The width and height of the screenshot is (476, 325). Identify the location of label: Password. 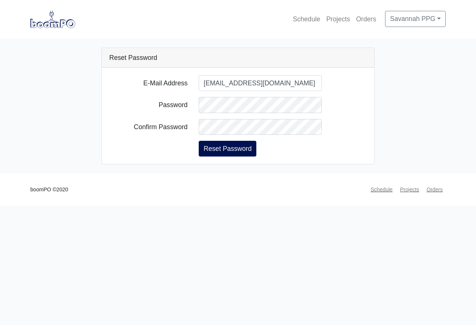
(148, 105).